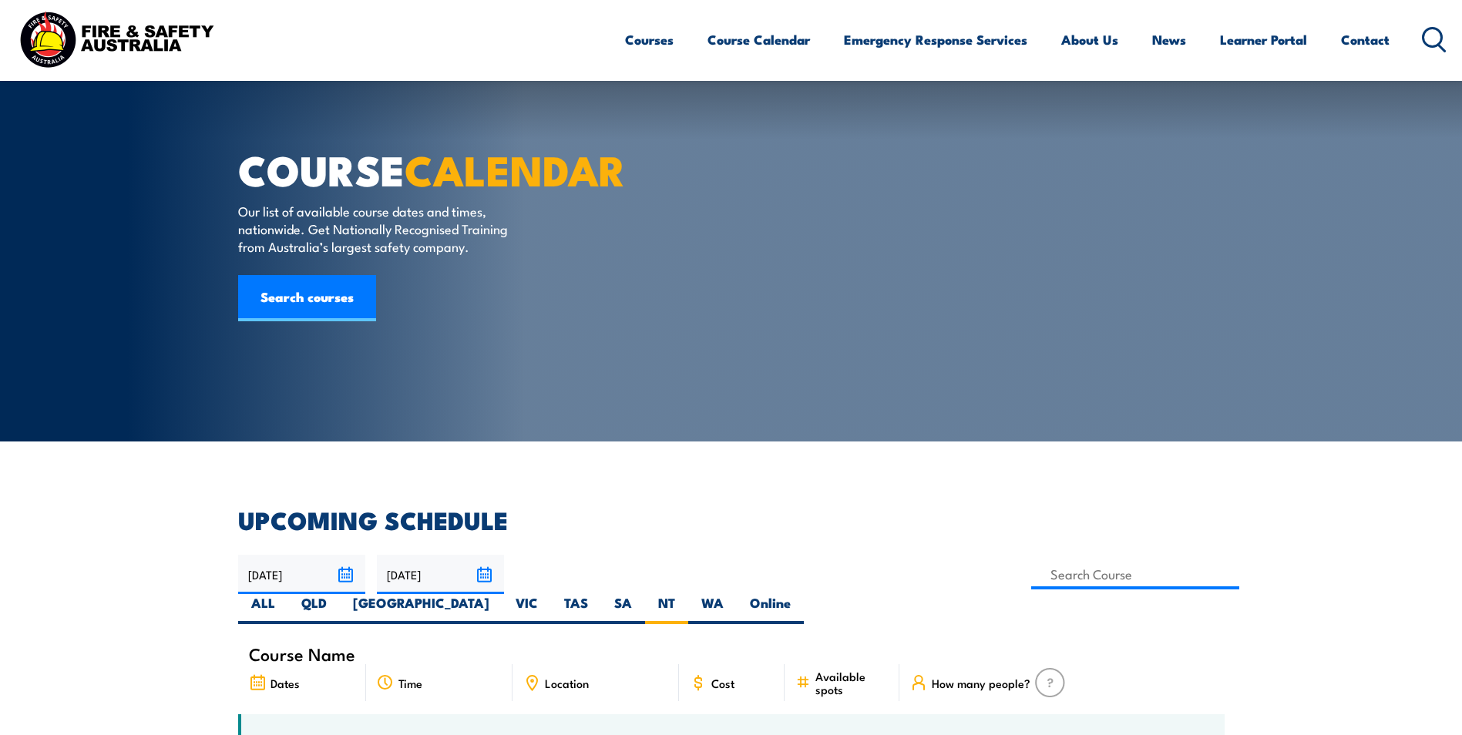 Image resolution: width=1462 pixels, height=735 pixels. Describe the element at coordinates (429, 169) in the screenshot. I see `h1: COURSE` at that location.